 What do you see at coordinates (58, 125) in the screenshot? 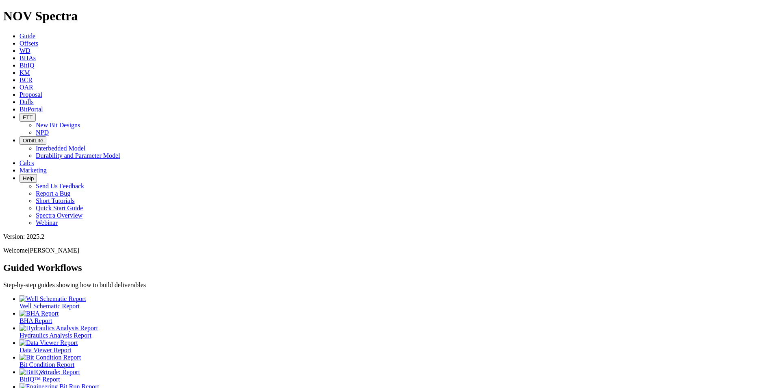
I see `a: New Bit Designs` at bounding box center [58, 125].